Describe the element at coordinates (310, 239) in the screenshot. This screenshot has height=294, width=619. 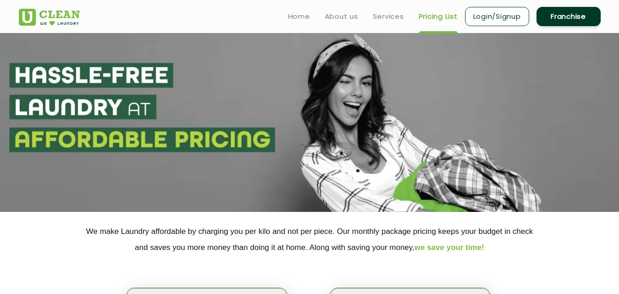
I see `p: We make Laundry affordable by charging you per kilo and not per piece. Our monthly package pricin...` at that location.